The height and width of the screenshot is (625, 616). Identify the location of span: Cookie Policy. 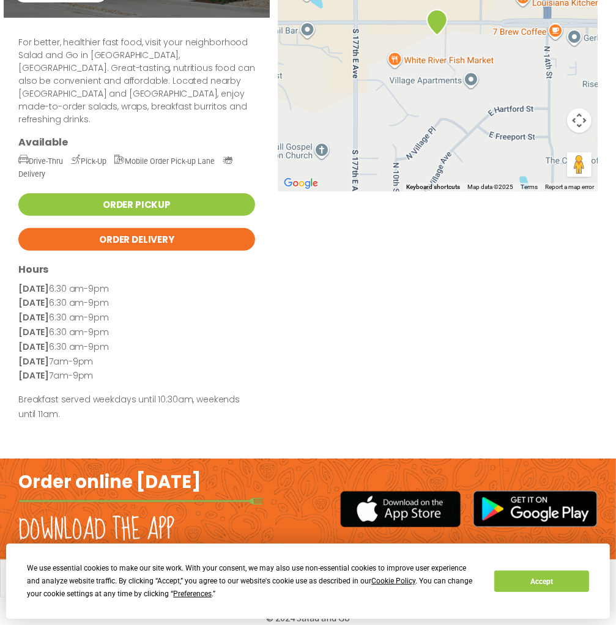
(394, 581).